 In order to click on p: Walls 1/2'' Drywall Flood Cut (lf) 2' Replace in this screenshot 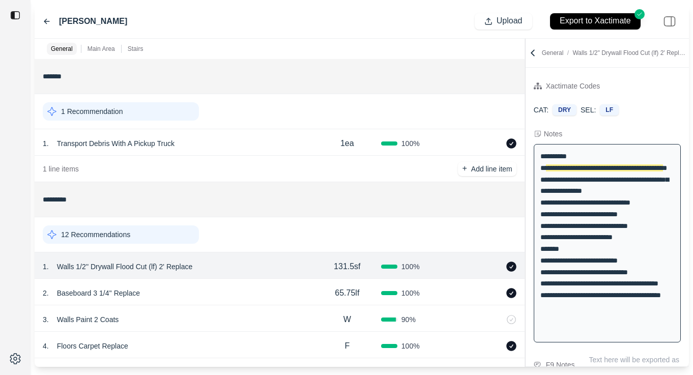, I will do `click(125, 267)`.